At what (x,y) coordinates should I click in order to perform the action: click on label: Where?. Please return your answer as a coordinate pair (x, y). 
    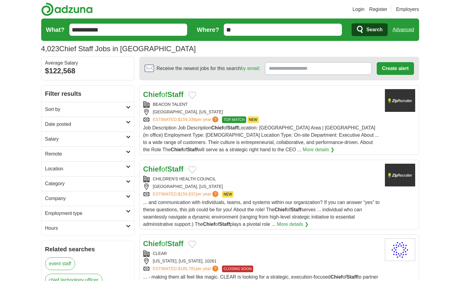
    Looking at the image, I should click on (208, 30).